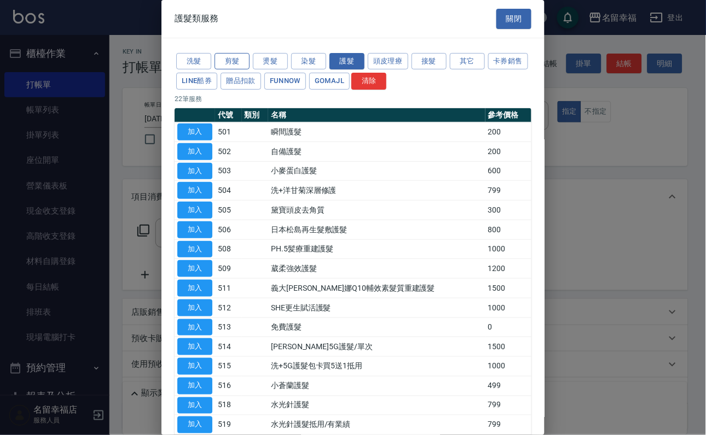 The image size is (706, 435). I want to click on button: 清除, so click(369, 81).